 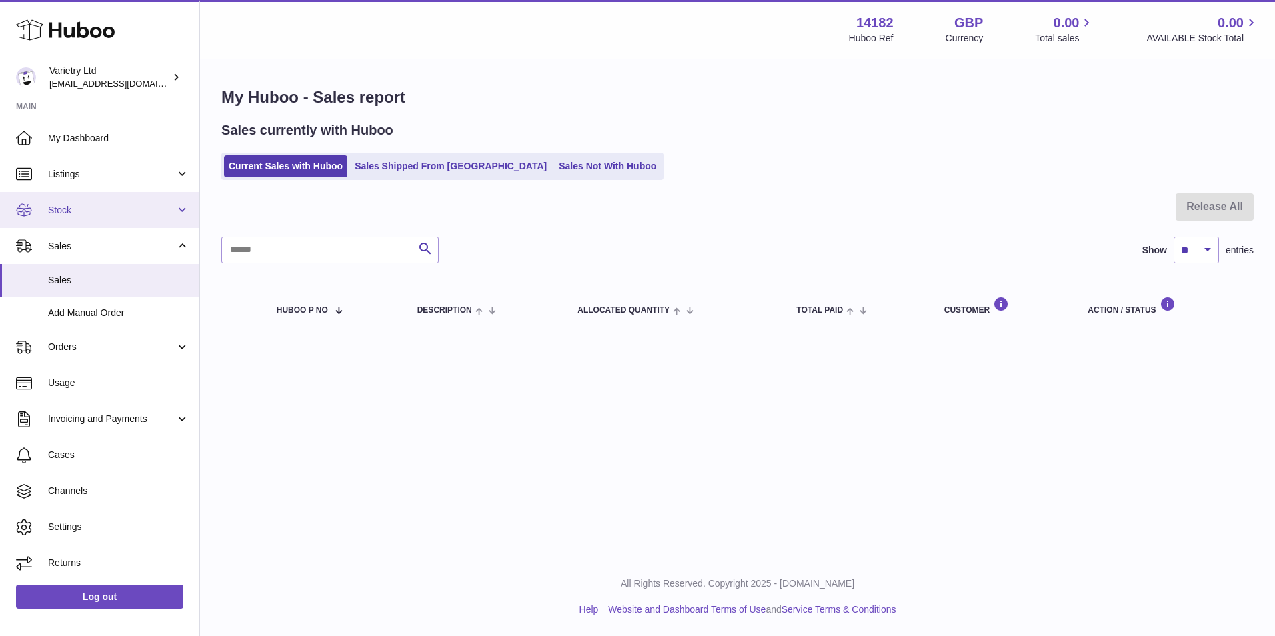 I want to click on a: Current Sales with Huboo, so click(x=285, y=166).